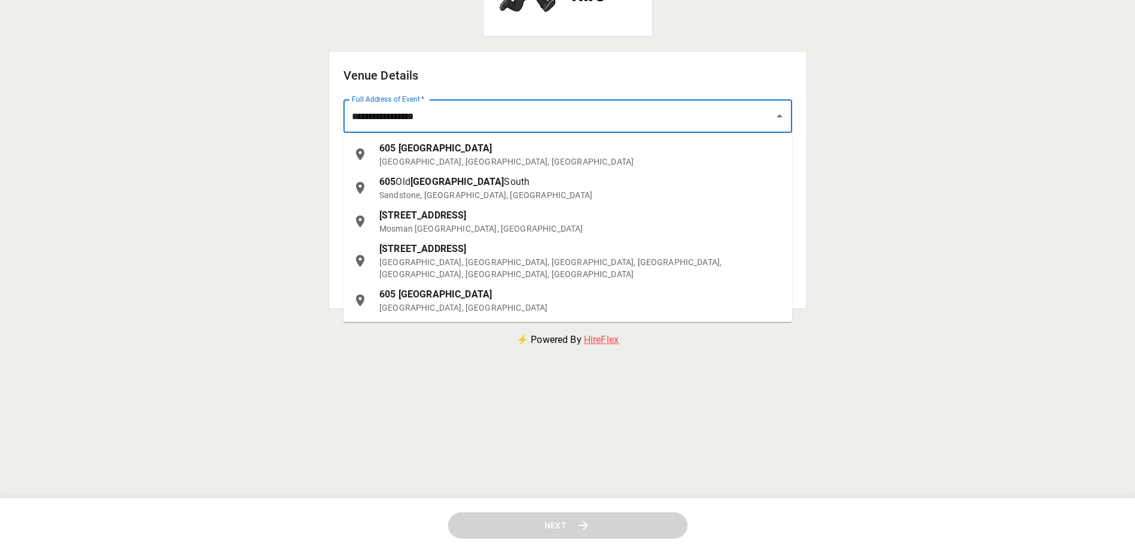  What do you see at coordinates (780, 116) in the screenshot?
I see `button: Close` at bounding box center [780, 116].